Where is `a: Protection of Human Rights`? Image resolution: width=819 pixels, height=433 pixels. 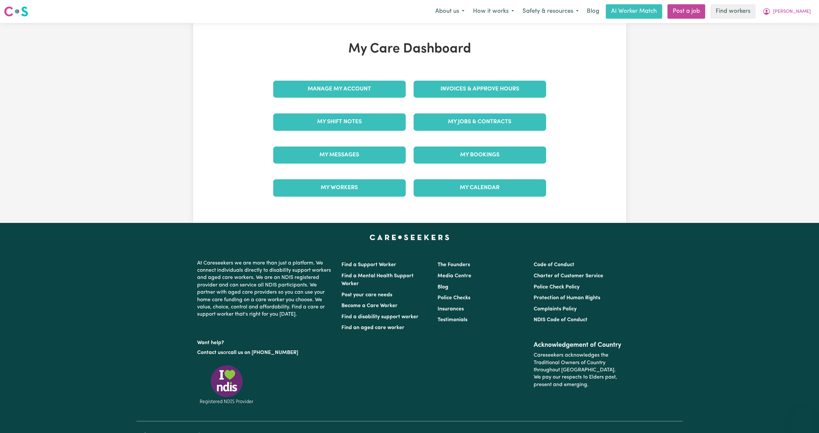
a: Protection of Human Rights is located at coordinates (567, 298).